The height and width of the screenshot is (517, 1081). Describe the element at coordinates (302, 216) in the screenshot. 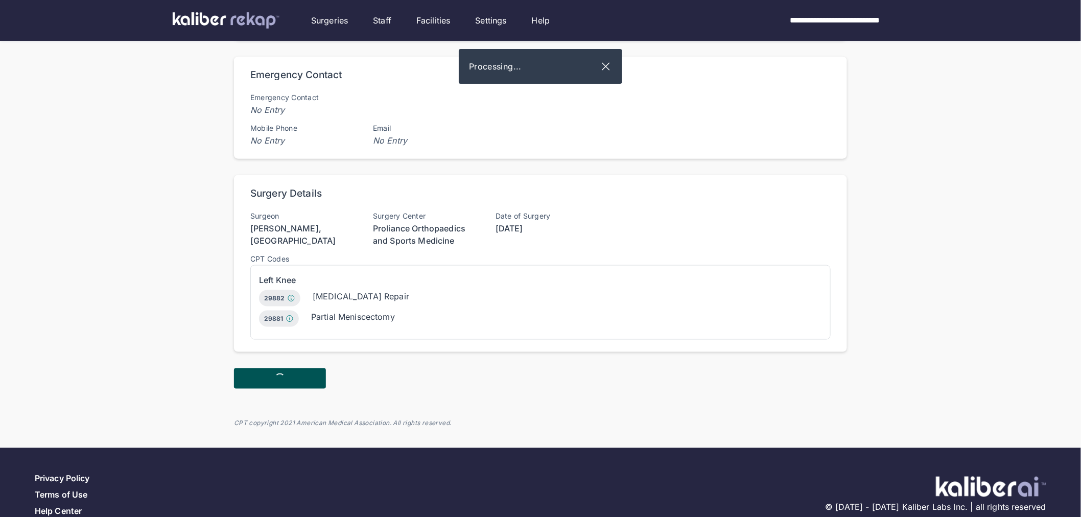

I see `div: Surgeon` at that location.